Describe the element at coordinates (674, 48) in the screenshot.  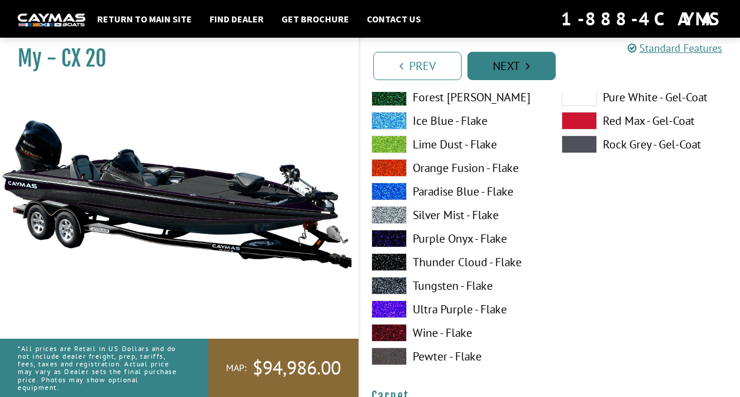
I see `a: Standard Features` at that location.